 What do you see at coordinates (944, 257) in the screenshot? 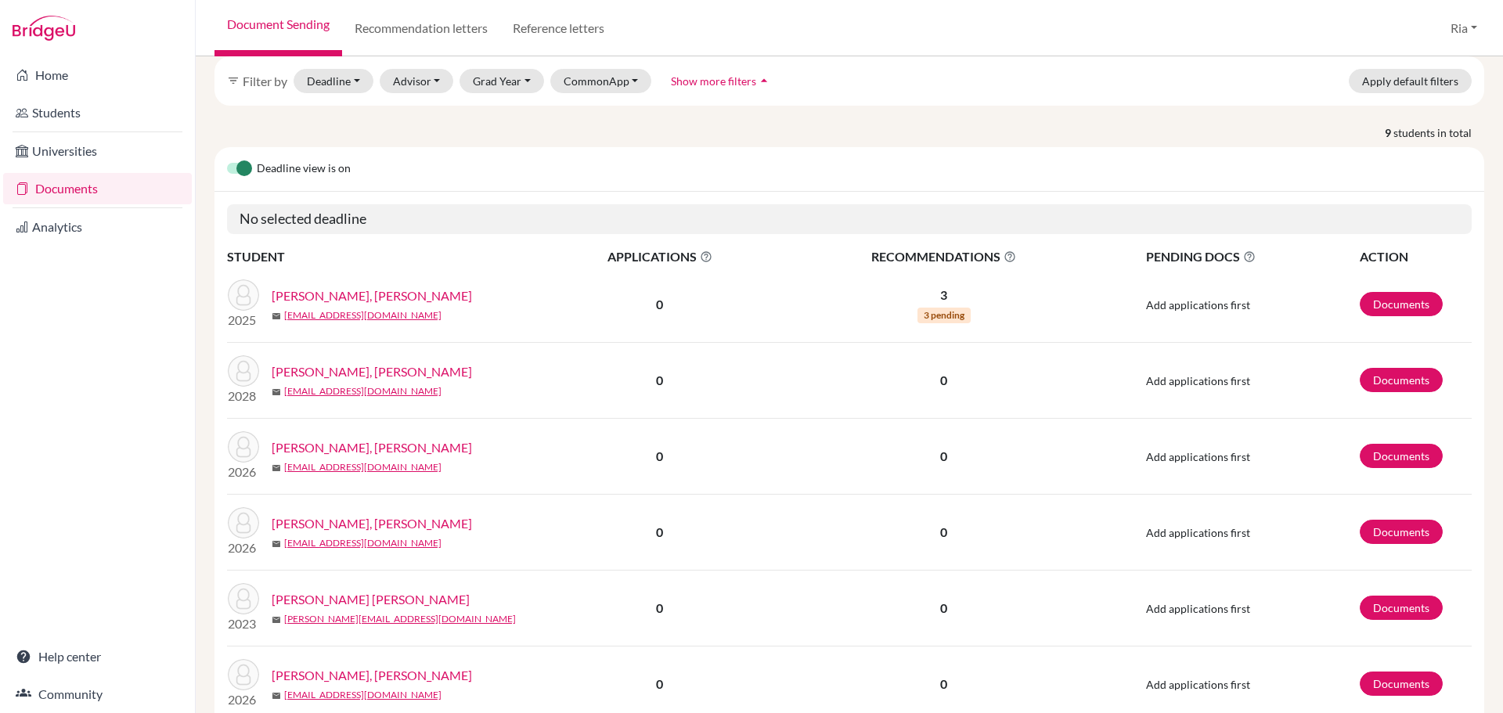
I see `span: RECOMMENDATIONS` at bounding box center [944, 257].